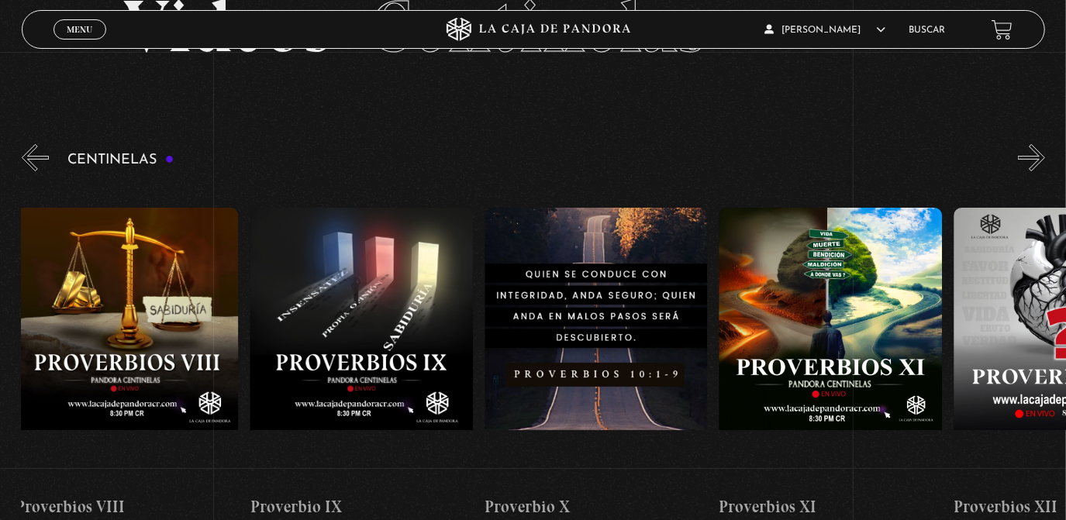 Image resolution: width=1066 pixels, height=520 pixels. What do you see at coordinates (121, 160) in the screenshot?
I see `h3: Centinelas` at bounding box center [121, 160].